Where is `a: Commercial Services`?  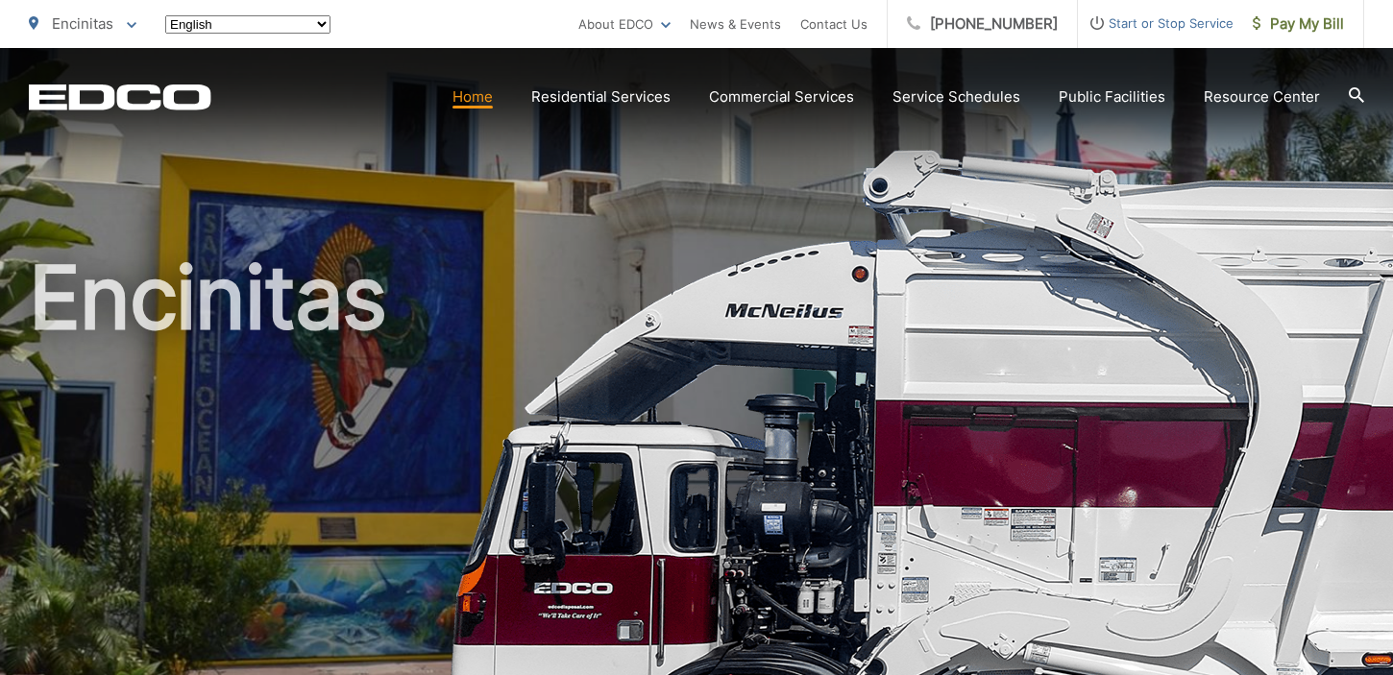 a: Commercial Services is located at coordinates (781, 97).